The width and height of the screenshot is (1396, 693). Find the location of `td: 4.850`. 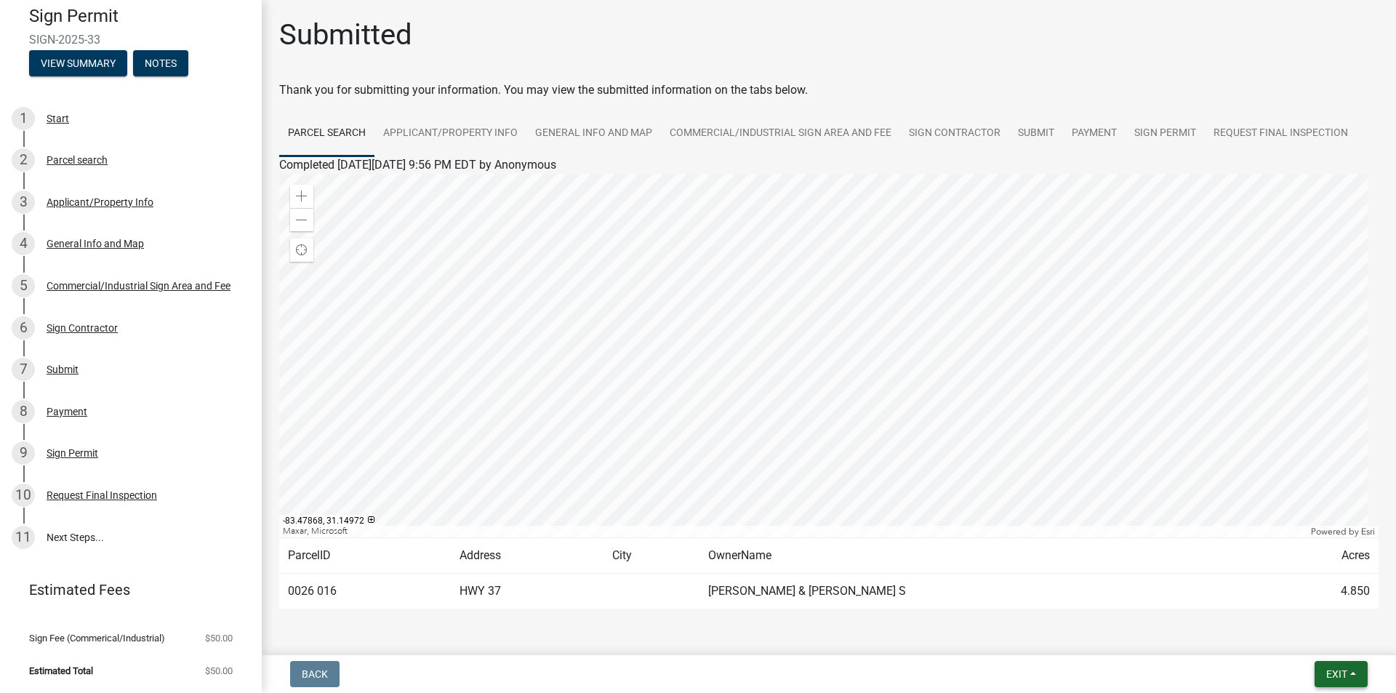

td: 4.850 is located at coordinates (1318, 591).